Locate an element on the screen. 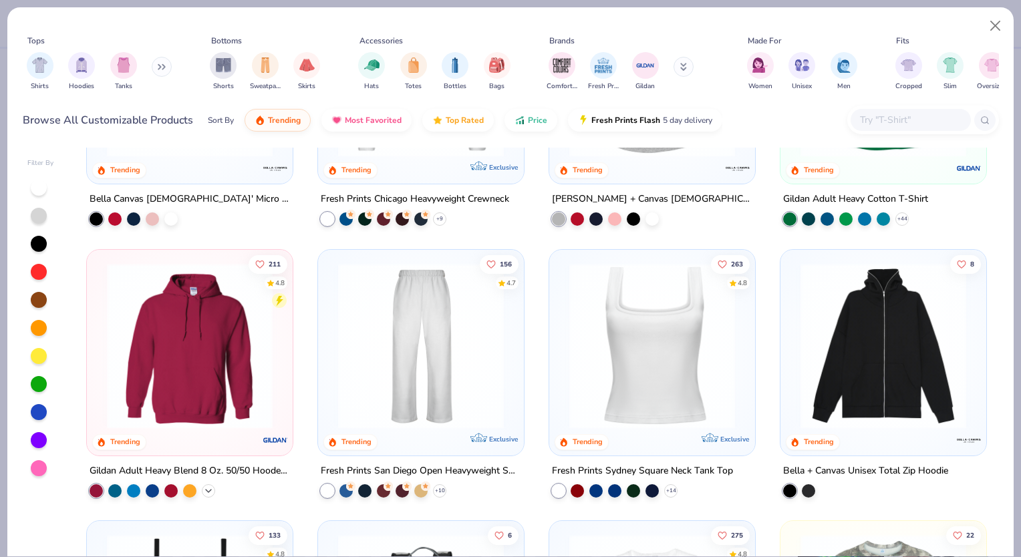 The image size is (1021, 557). span: Hoodies is located at coordinates (82, 86).